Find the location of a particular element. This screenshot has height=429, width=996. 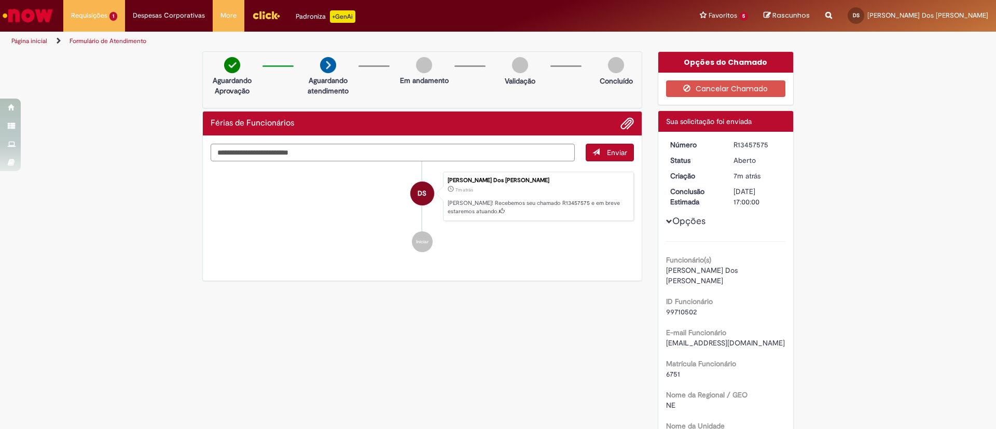

img: arrow-next.png is located at coordinates (328, 65).